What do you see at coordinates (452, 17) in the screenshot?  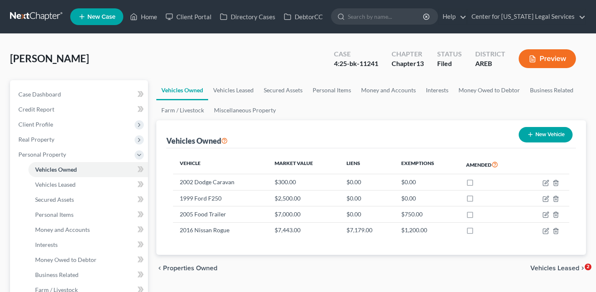 I see `a: Help` at bounding box center [452, 17].